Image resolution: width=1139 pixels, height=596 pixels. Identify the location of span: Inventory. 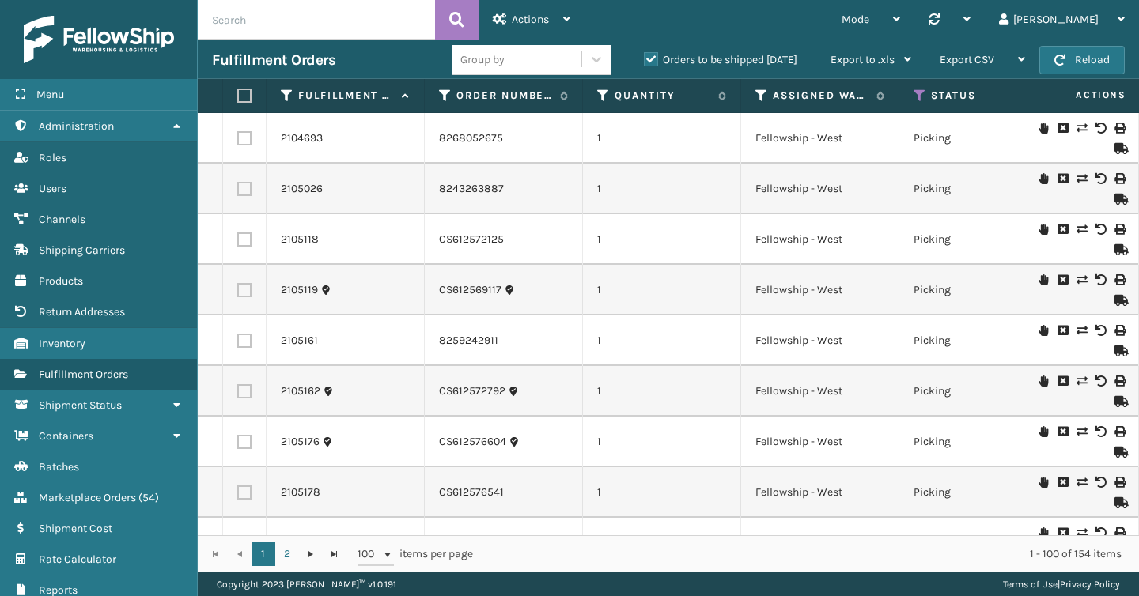
(62, 343).